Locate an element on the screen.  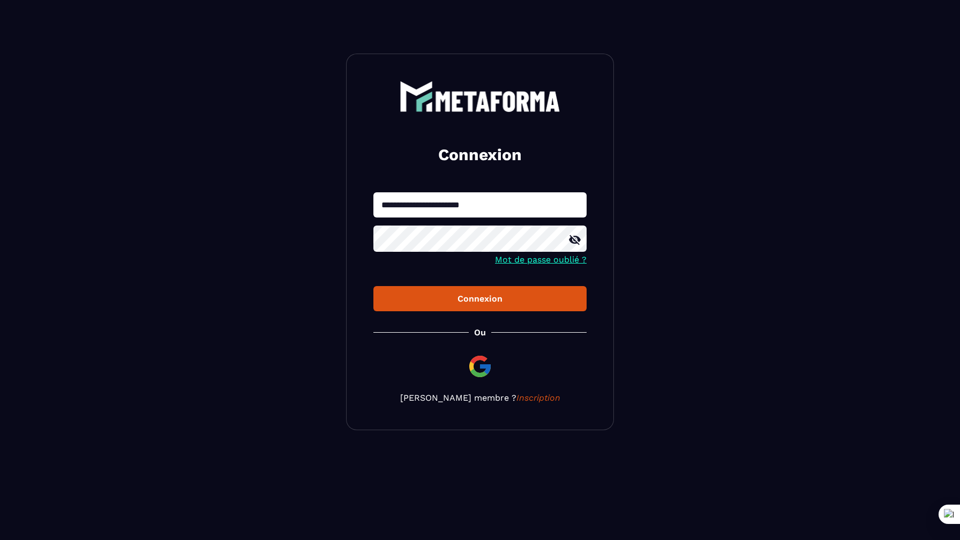
button: Connexion is located at coordinates (480, 298).